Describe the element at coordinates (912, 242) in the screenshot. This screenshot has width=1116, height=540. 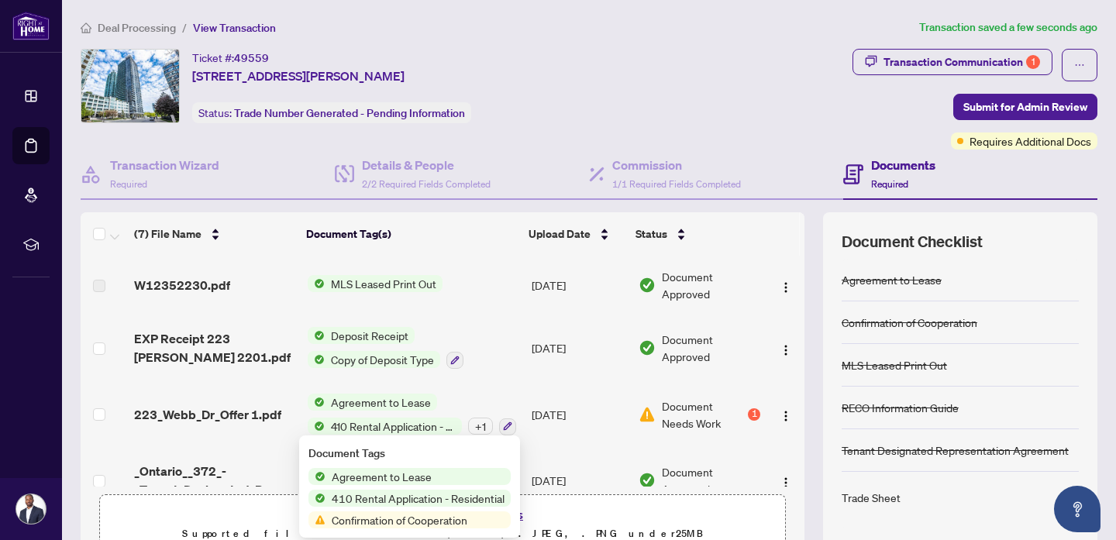
I see `span: Document Checklist` at that location.